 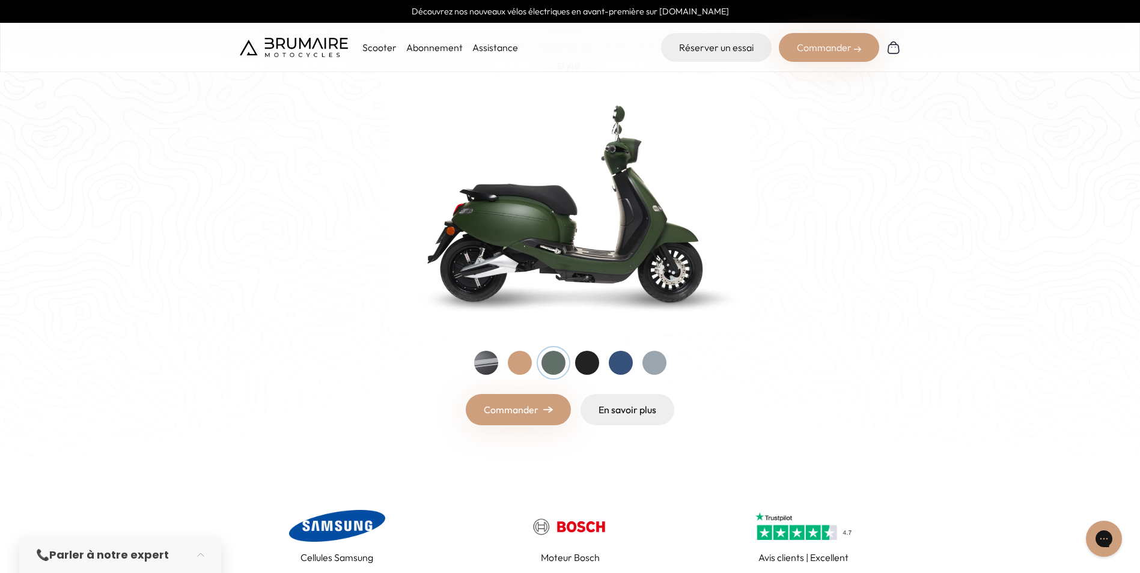 I want to click on img: right-arrow.png, so click(x=548, y=410).